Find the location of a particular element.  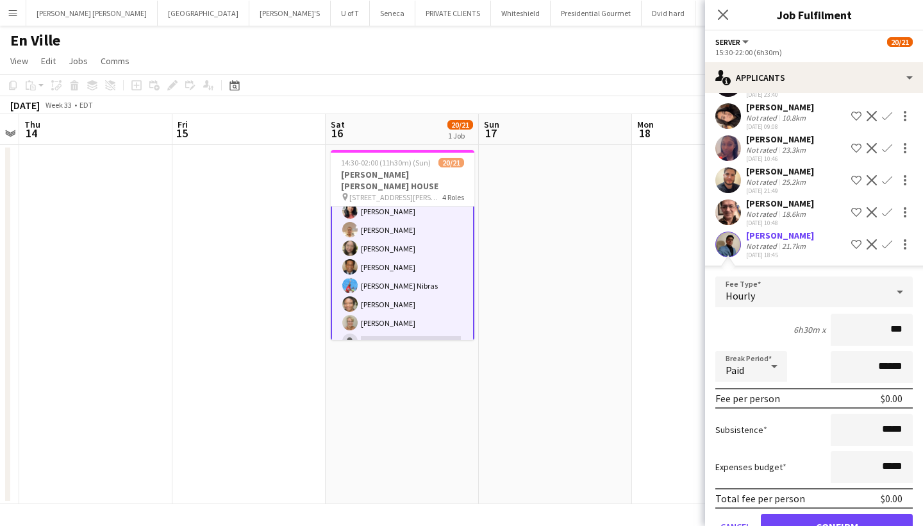

button: 7th Heaven Catering is located at coordinates (740, 13).